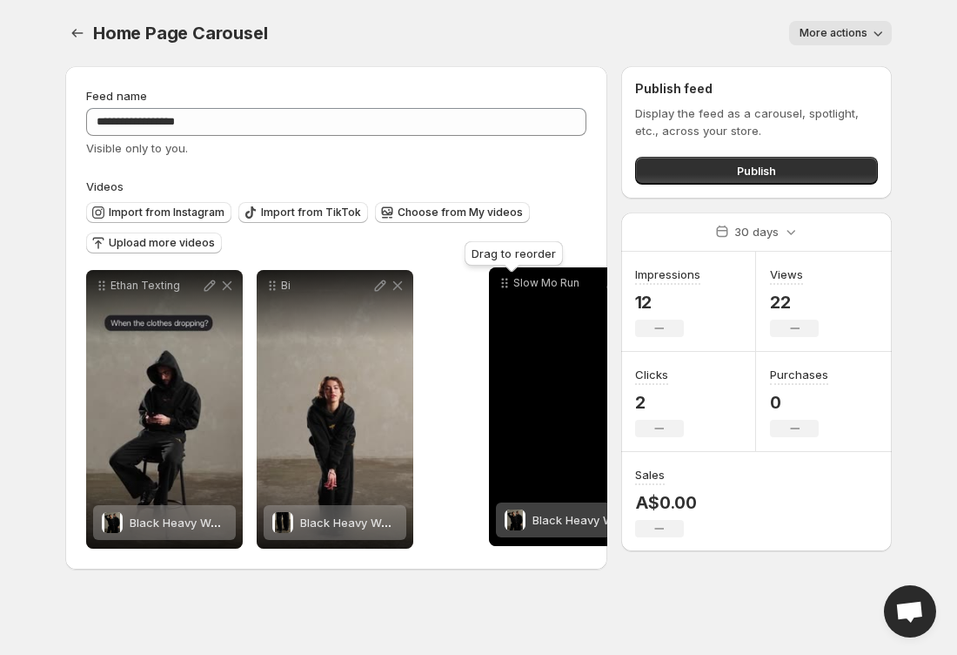 Image resolution: width=957 pixels, height=655 pixels. What do you see at coordinates (180, 33) in the screenshot?
I see `span: Home Page Carousel` at bounding box center [180, 33].